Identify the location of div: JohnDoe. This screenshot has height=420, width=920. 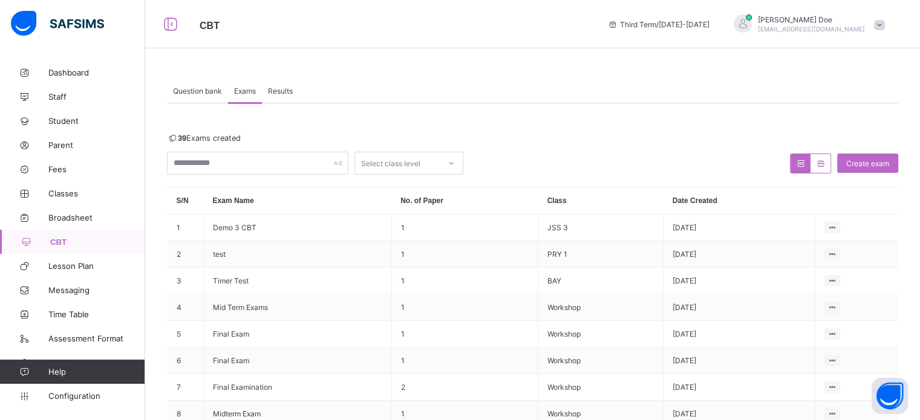
(806, 24).